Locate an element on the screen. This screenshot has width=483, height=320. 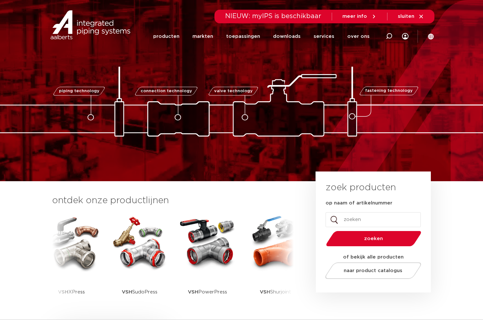
a: sluiten is located at coordinates (411, 17).